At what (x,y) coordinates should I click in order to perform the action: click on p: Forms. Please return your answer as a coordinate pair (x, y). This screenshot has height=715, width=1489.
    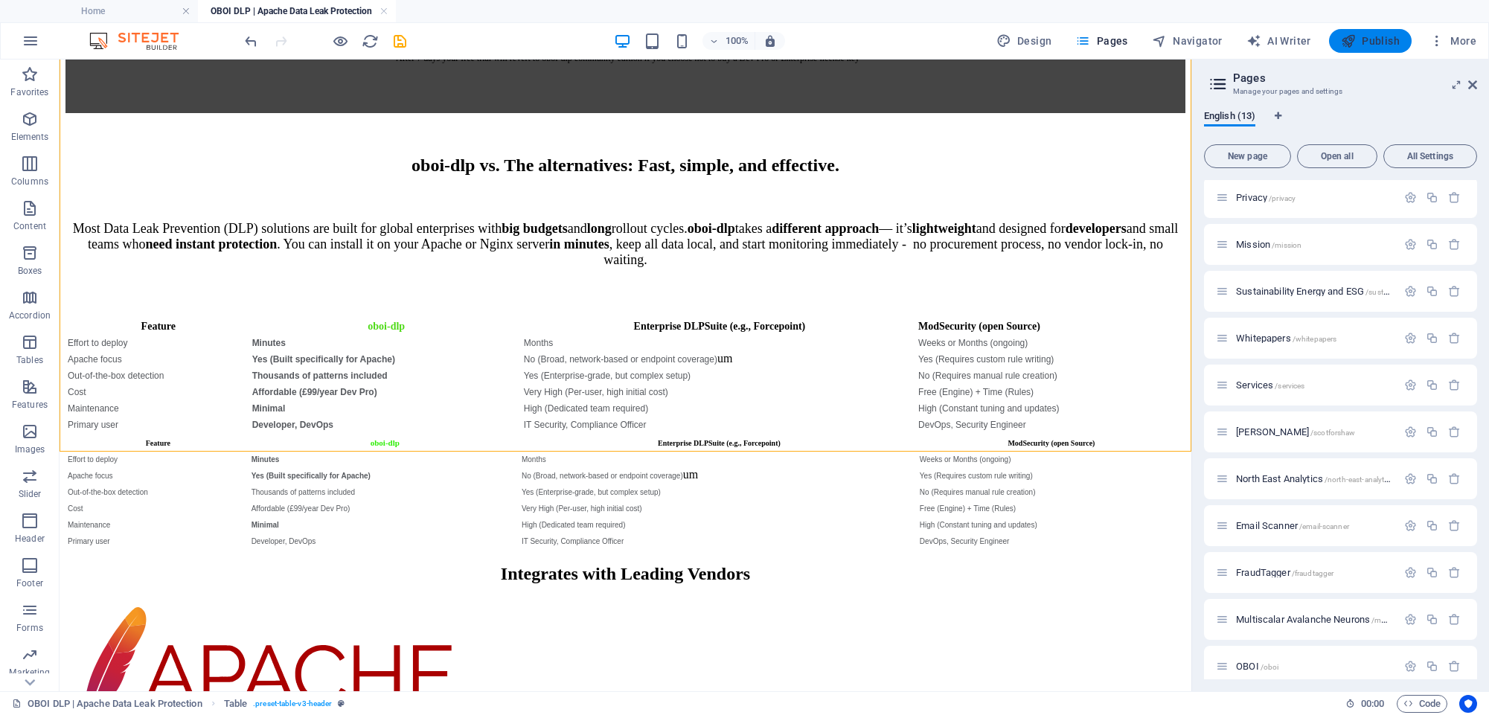
    Looking at the image, I should click on (30, 628).